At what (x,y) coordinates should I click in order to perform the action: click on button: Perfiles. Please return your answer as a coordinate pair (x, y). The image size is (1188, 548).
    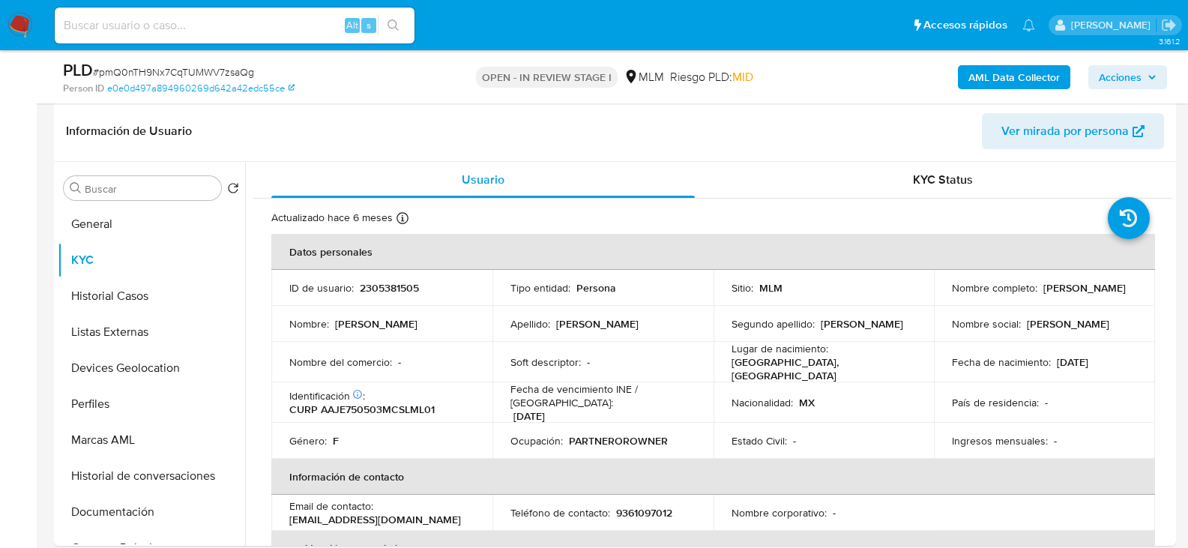
    Looking at the image, I should click on (151, 404).